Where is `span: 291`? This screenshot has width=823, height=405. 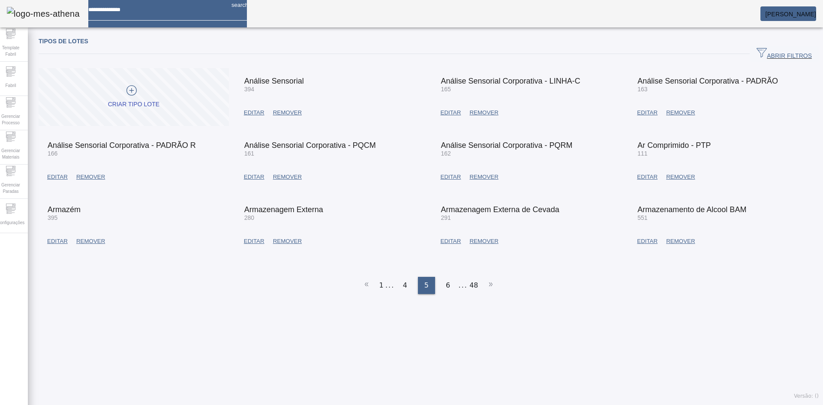
span: 291 is located at coordinates (446, 218).